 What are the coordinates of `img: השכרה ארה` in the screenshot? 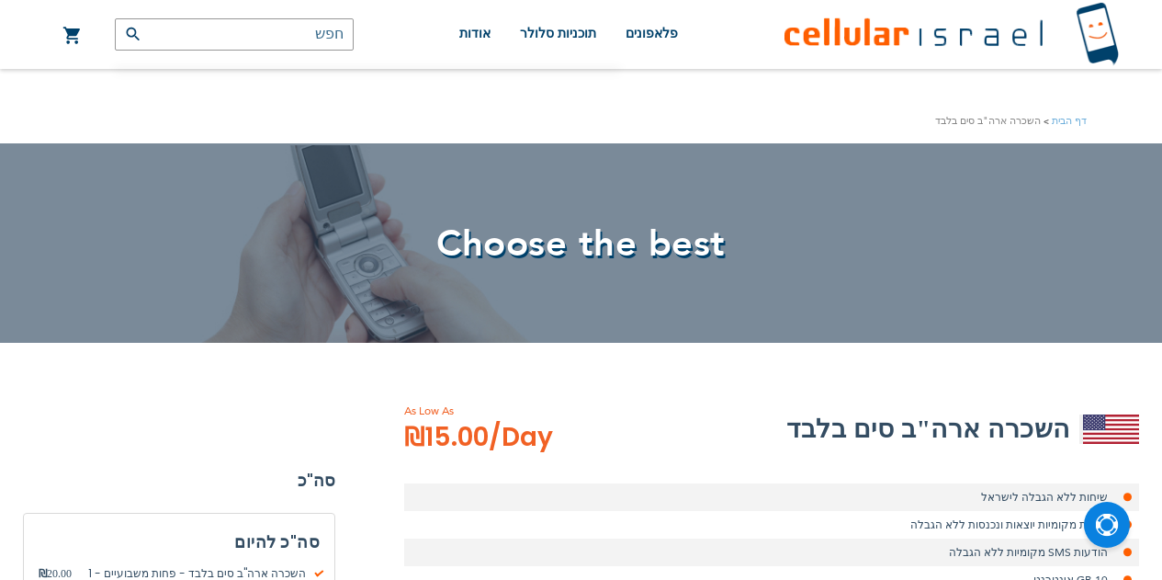 It's located at (1110, 429).